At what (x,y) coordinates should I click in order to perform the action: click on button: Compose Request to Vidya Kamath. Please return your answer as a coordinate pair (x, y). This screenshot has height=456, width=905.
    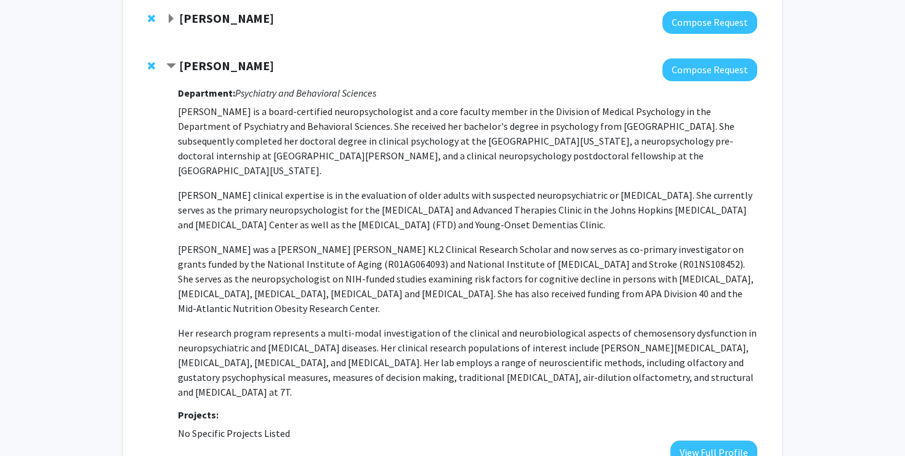
    Looking at the image, I should click on (710, 70).